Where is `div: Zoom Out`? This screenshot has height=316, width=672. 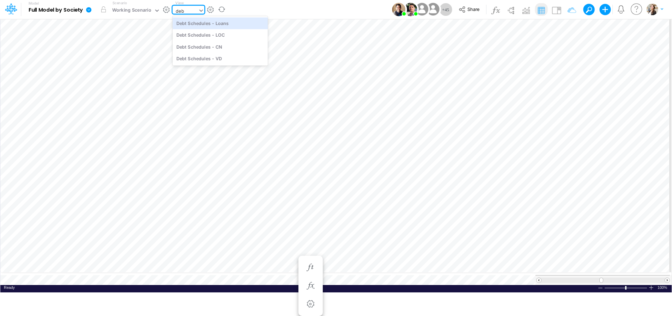 div: Zoom Out is located at coordinates (600, 288).